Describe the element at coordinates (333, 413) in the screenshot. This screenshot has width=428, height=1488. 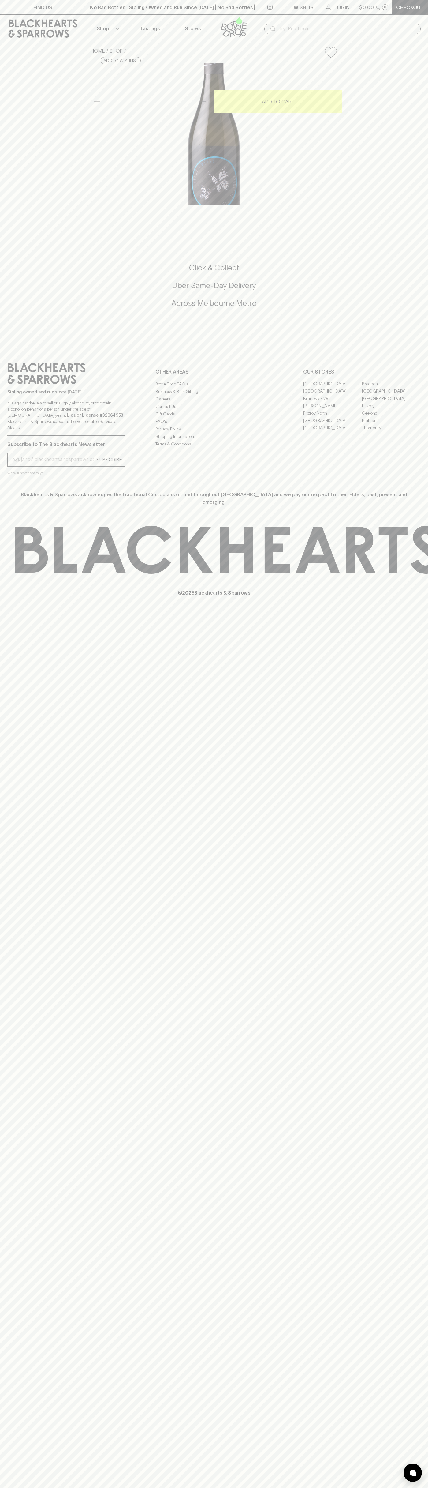
I see `a: Fitzroy North` at that location.